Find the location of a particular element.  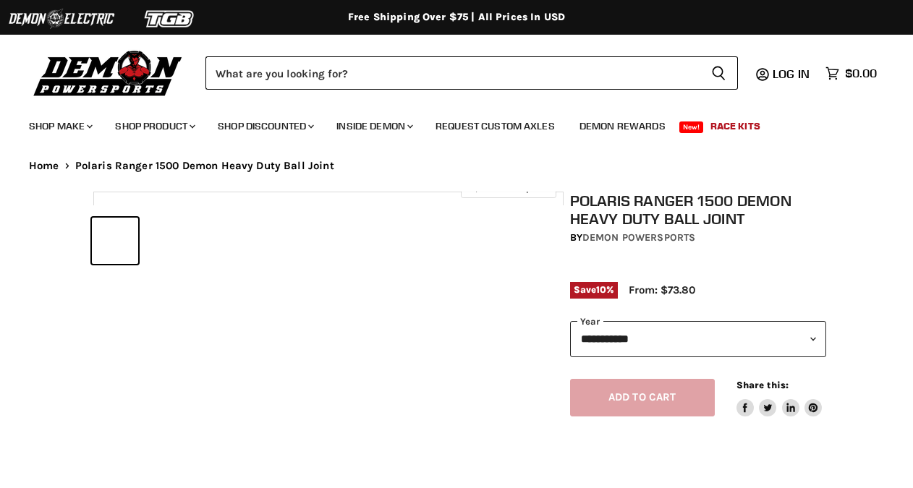

a: Demon Powersports is located at coordinates (639, 237).